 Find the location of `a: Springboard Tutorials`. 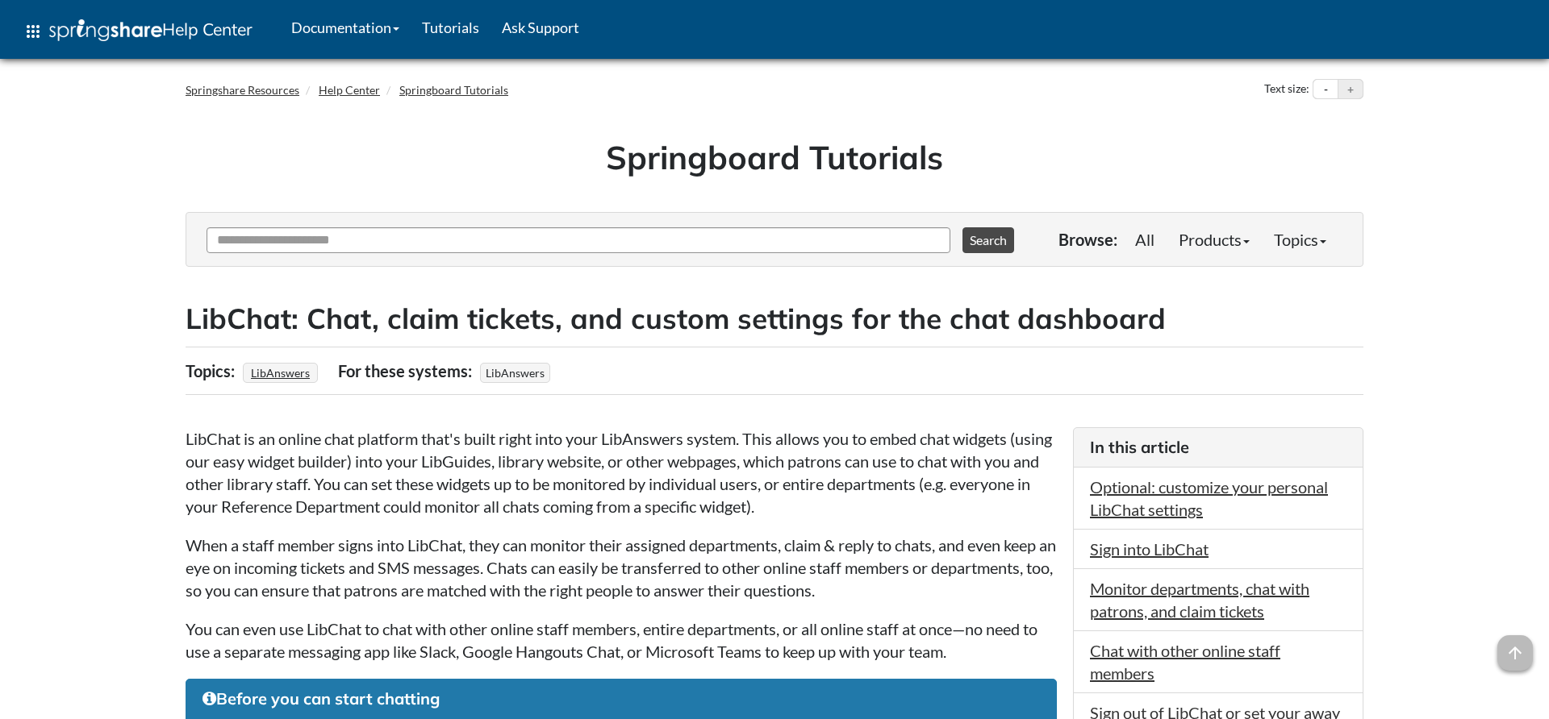

a: Springboard Tutorials is located at coordinates (453, 90).